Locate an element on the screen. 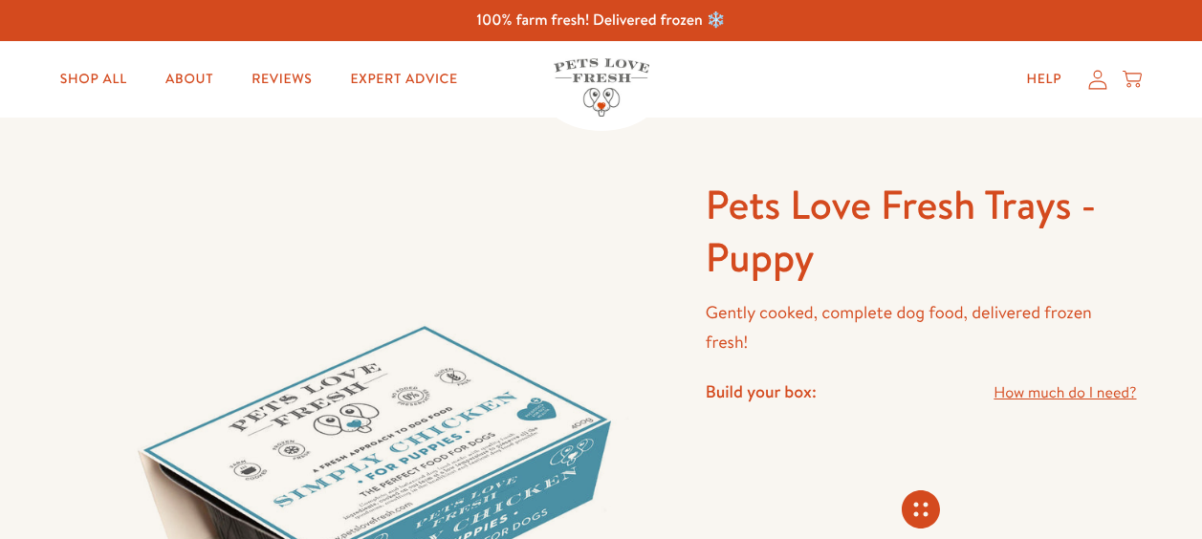 This screenshot has width=1202, height=539. a: How much do I need? is located at coordinates (1064, 393).